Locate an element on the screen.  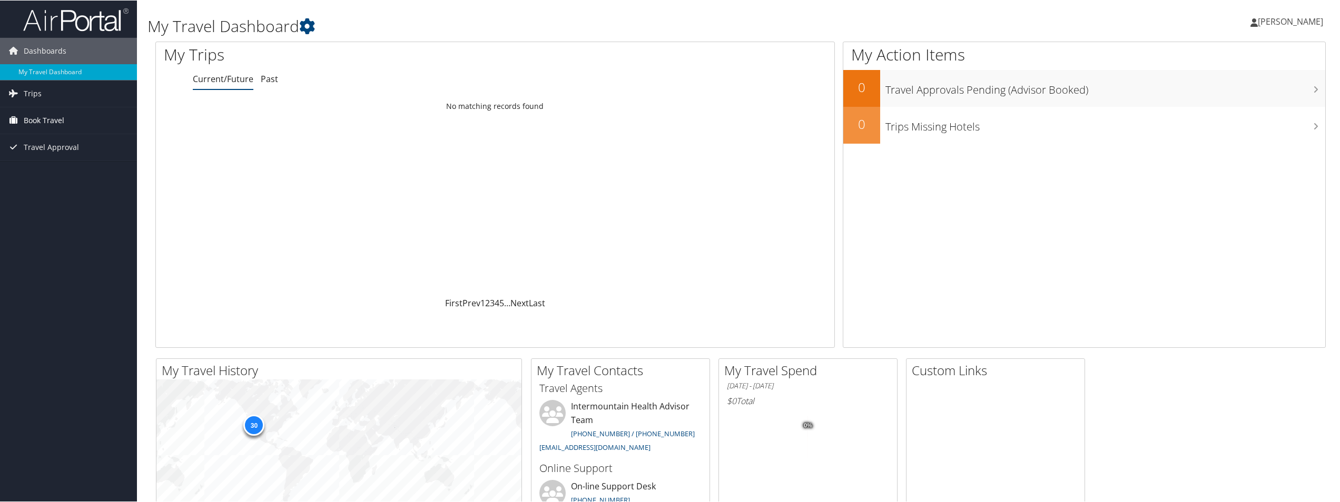
a: Prev is located at coordinates (471, 303).